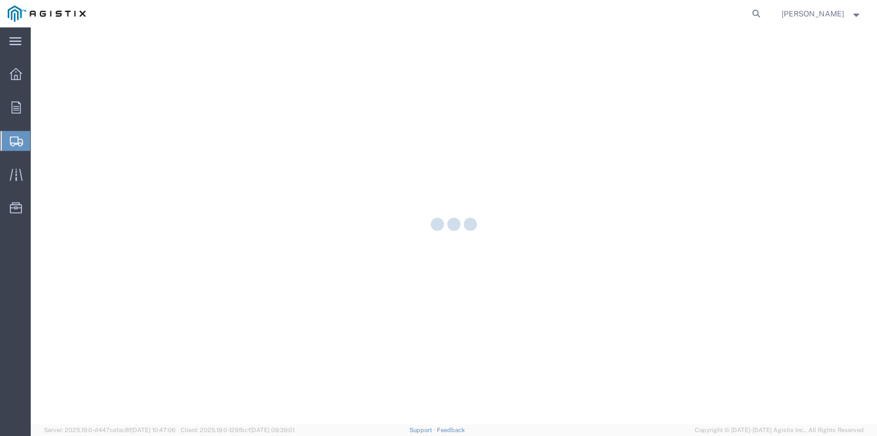  I want to click on img: logo, so click(47, 14).